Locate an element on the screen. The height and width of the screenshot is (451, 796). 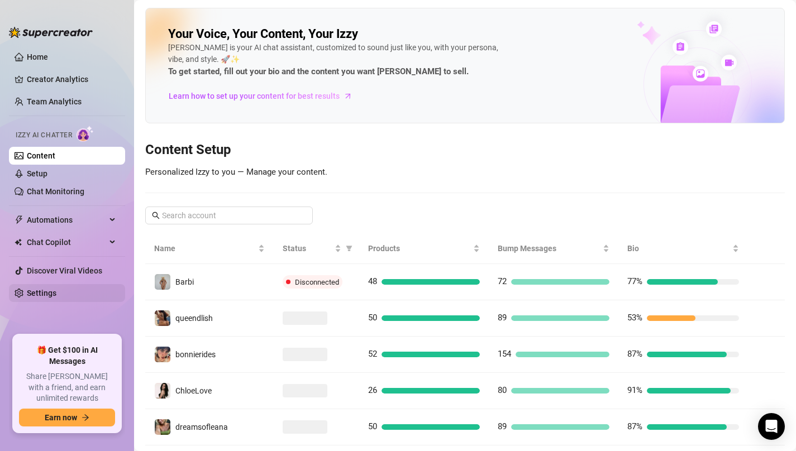
a: Learn how to set up your content for best results is located at coordinates (264, 96).